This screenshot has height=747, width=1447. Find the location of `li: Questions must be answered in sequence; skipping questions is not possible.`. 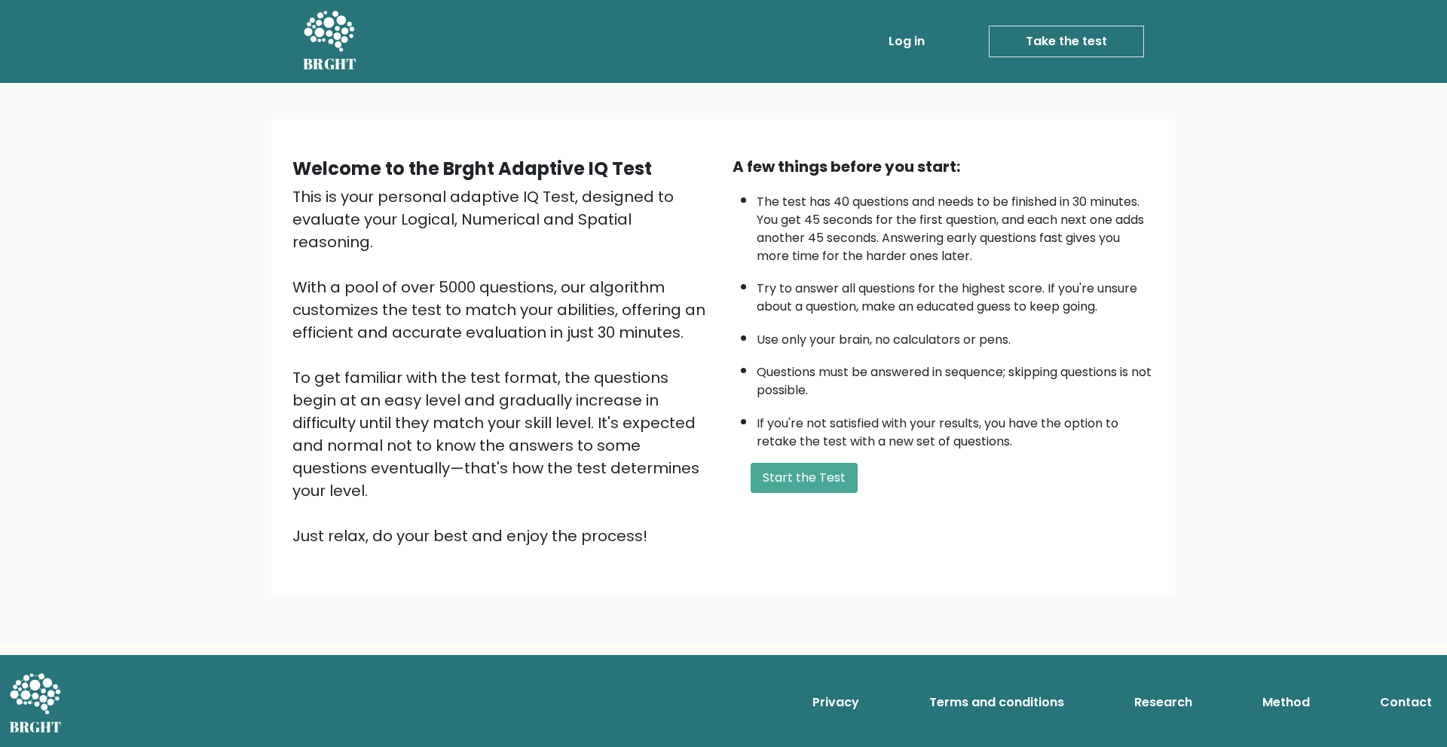

li: Questions must be answered in sequence; skipping questions is not possible. is located at coordinates (956, 378).